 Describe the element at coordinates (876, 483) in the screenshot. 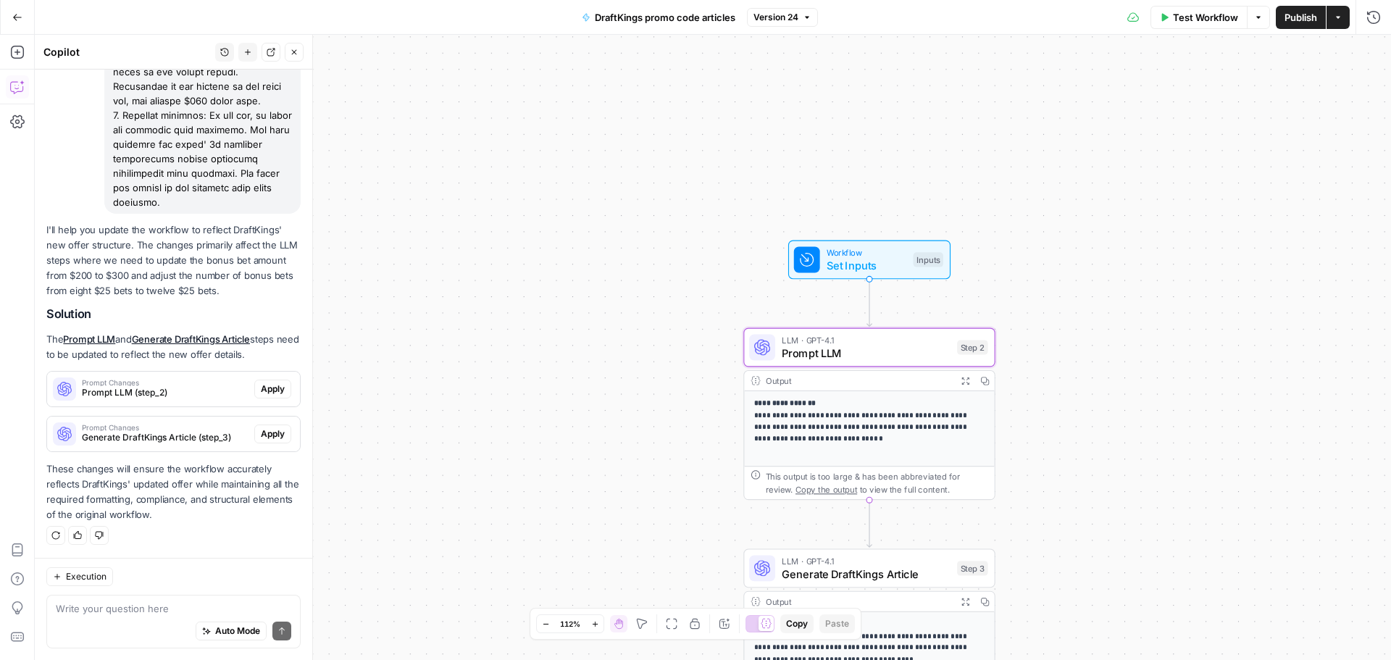

I see `div: This output is too large & has been abbreviated for review. to view the full content.` at that location.